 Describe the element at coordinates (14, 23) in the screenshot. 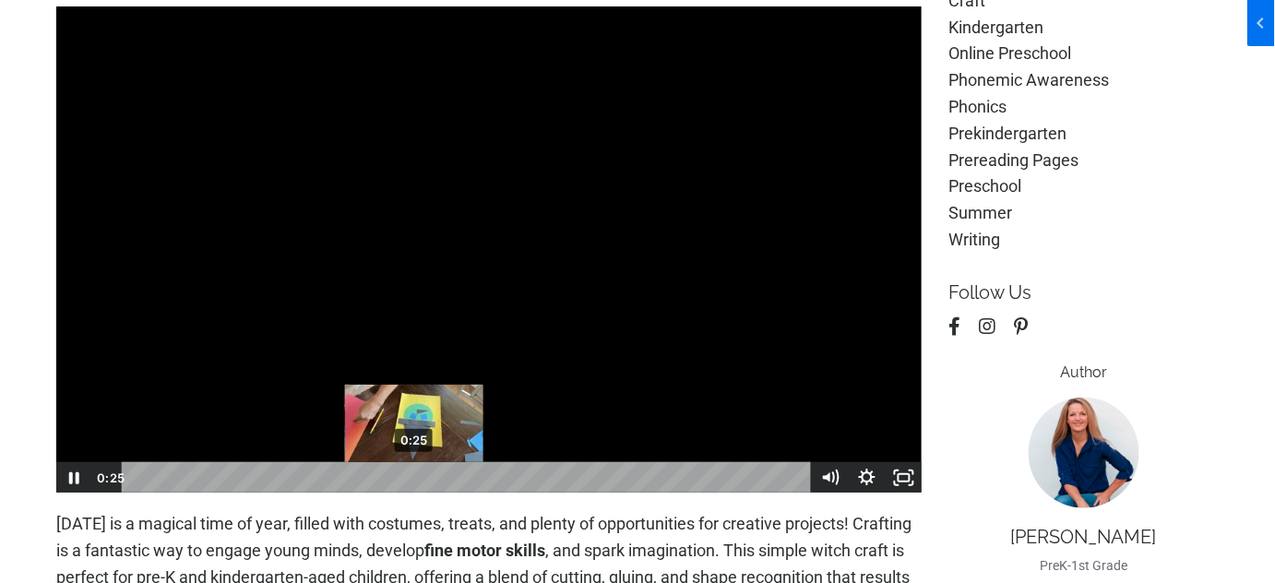

I see `span: chevron_left` at that location.